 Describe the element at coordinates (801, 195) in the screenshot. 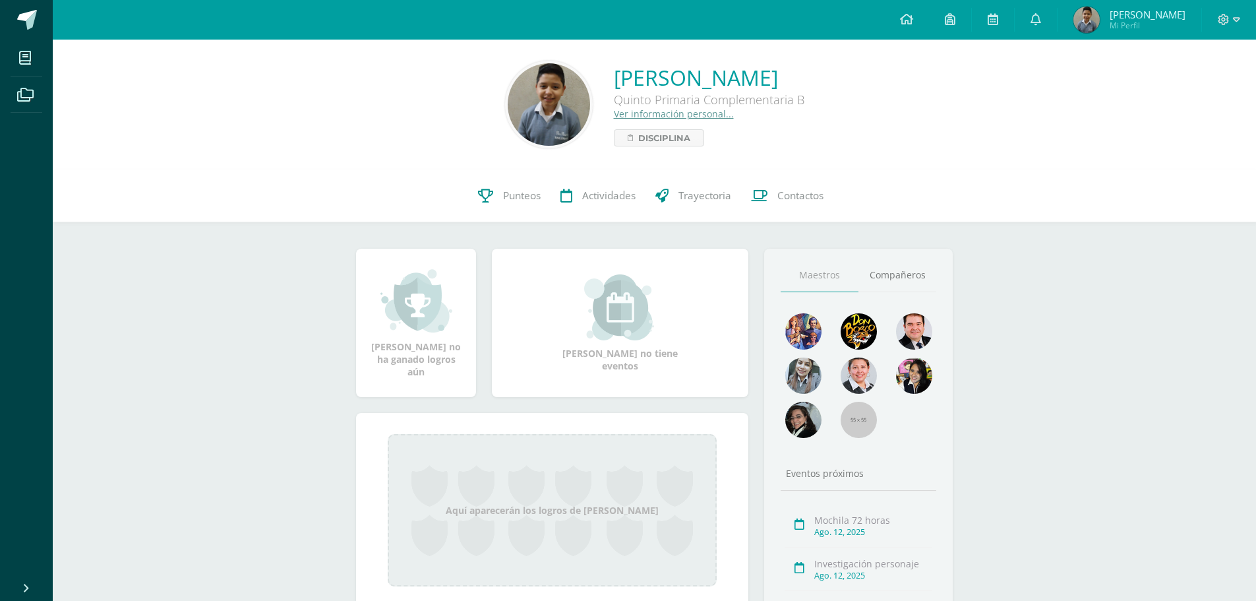

I see `span: Contactos` at that location.